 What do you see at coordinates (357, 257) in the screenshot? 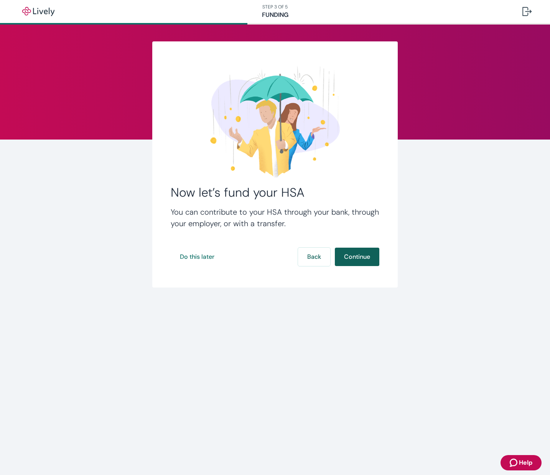
I see `button: Continue` at bounding box center [357, 257].